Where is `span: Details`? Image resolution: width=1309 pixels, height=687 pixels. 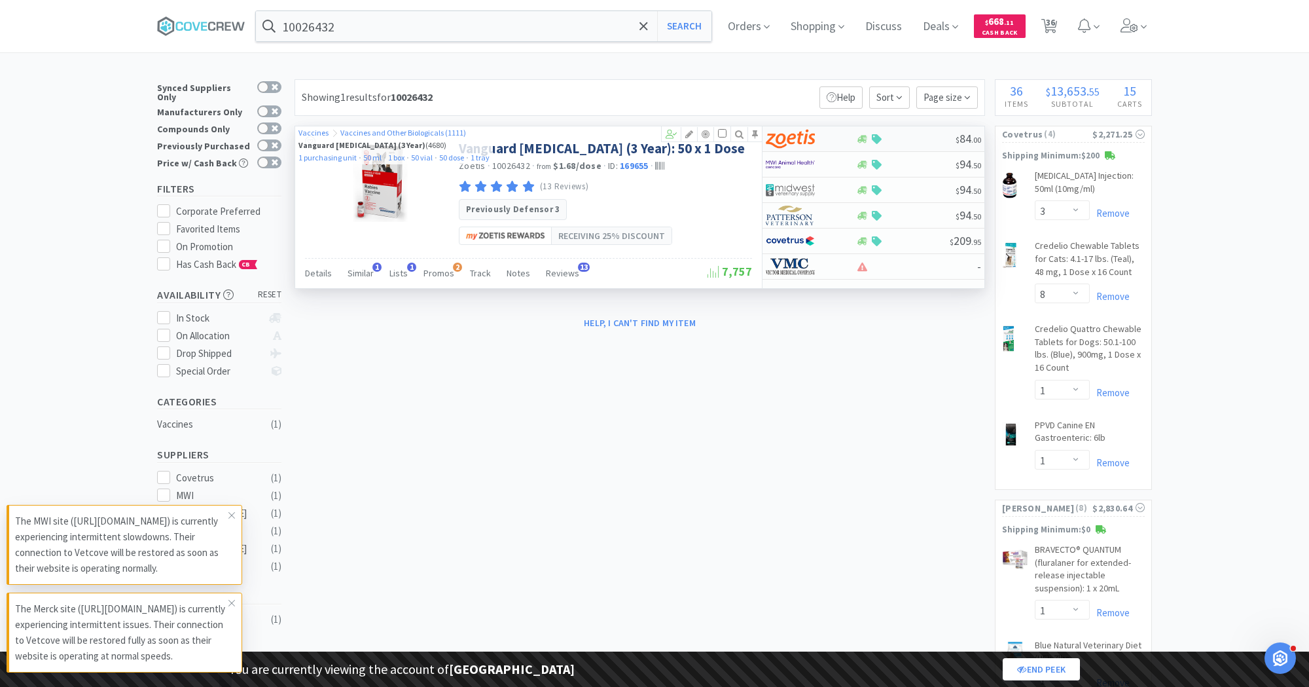
span: Details is located at coordinates (318, 273).